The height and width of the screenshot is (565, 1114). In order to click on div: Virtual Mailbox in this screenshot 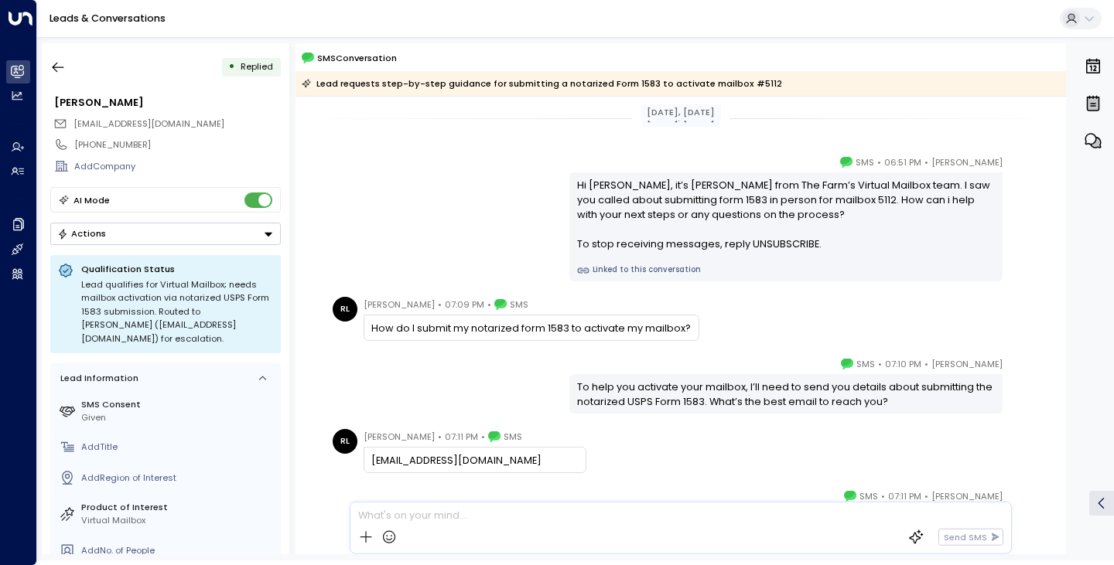, I will do `click(178, 521)`.